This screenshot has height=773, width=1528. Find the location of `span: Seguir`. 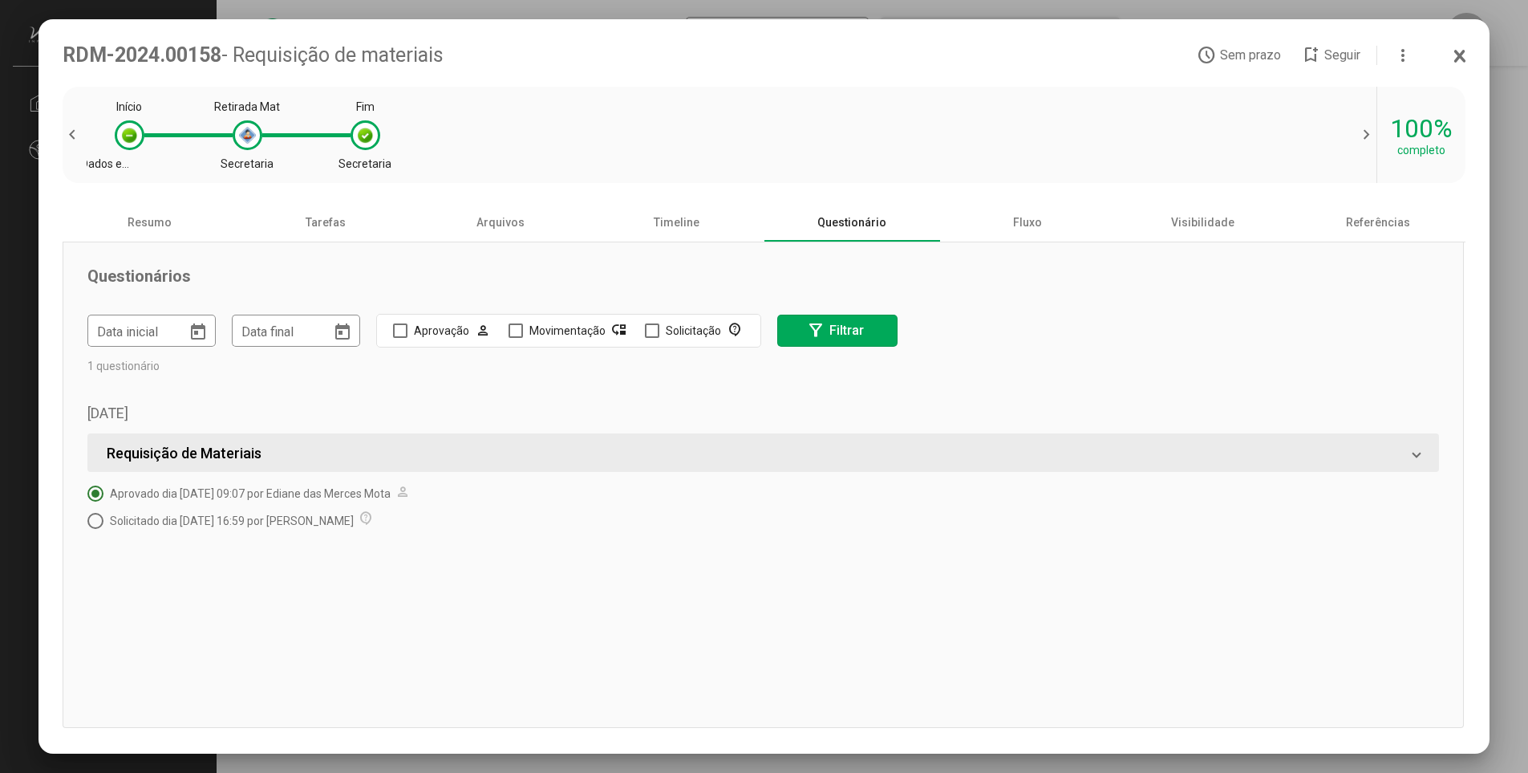

span: Seguir is located at coordinates (1342, 55).